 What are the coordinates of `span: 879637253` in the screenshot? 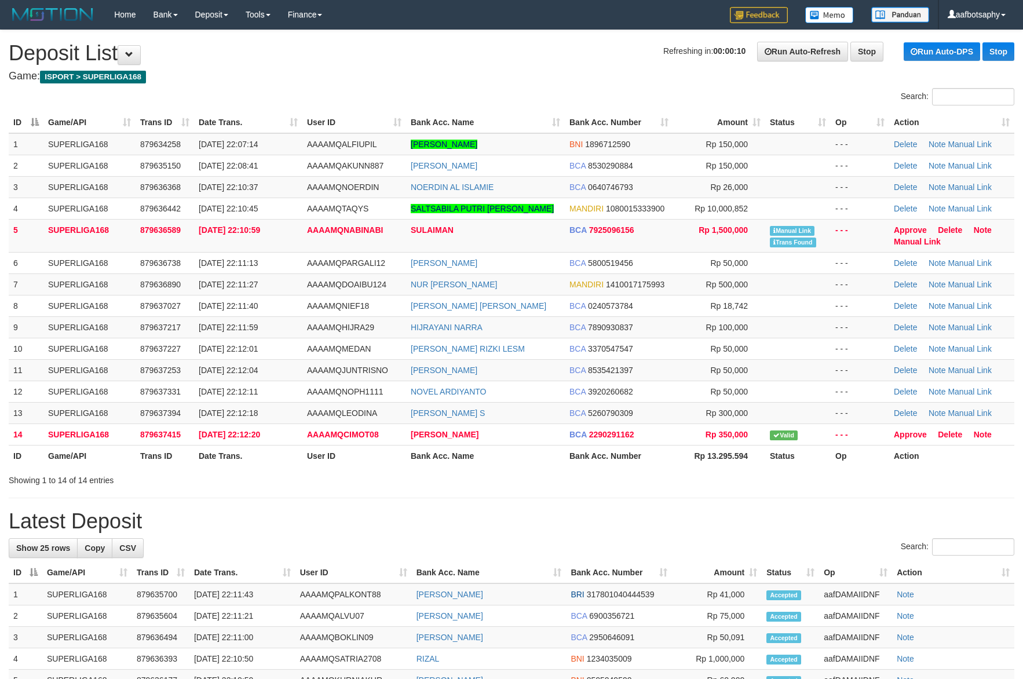 It's located at (160, 370).